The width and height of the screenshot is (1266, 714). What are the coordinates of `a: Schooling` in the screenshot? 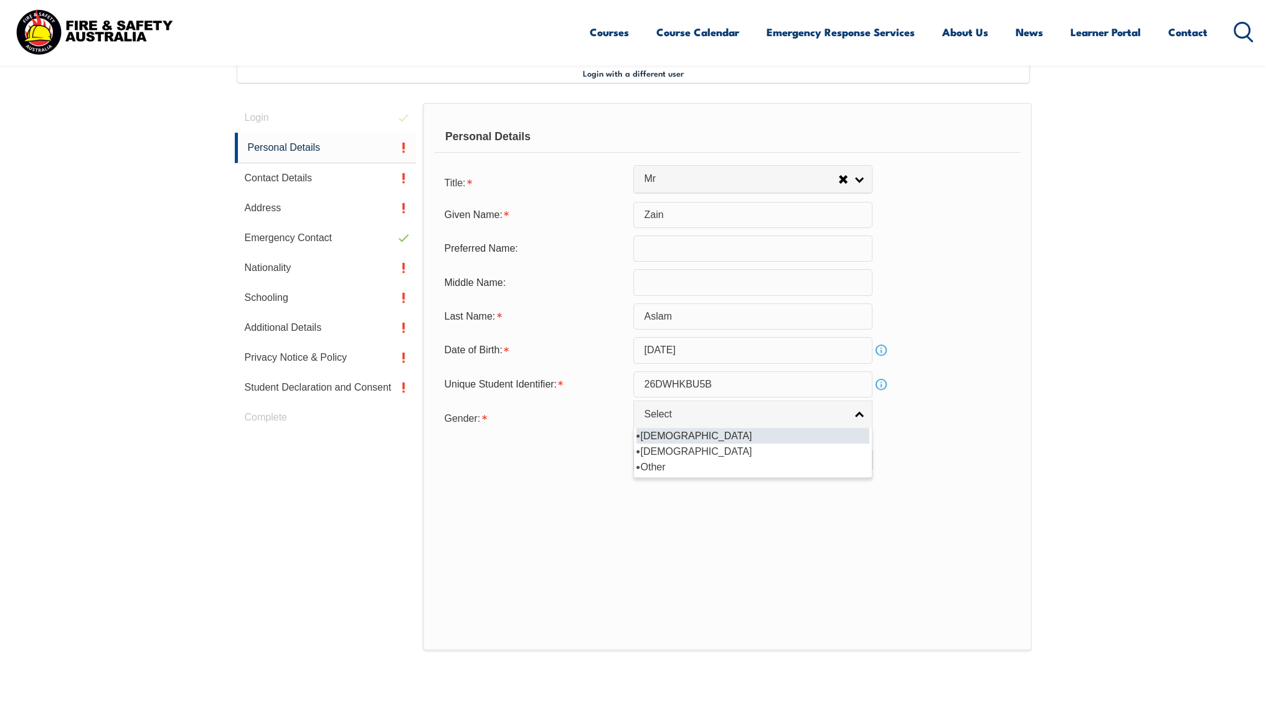 It's located at (326, 298).